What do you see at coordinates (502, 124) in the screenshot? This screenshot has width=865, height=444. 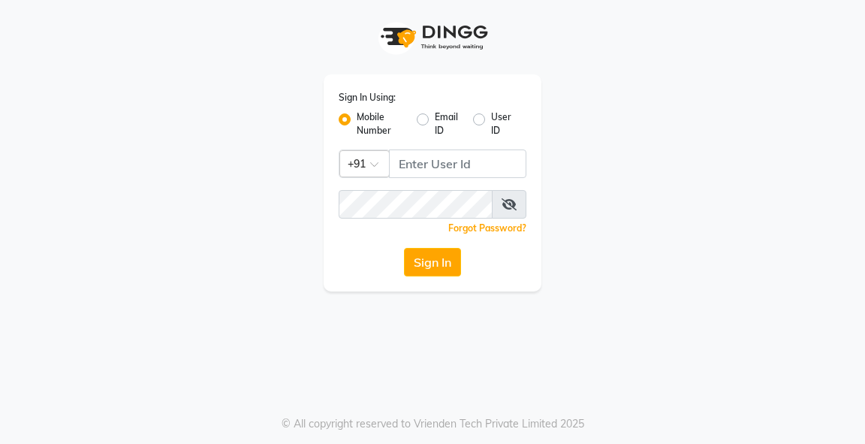 I see `label: User ID` at bounding box center [502, 124].